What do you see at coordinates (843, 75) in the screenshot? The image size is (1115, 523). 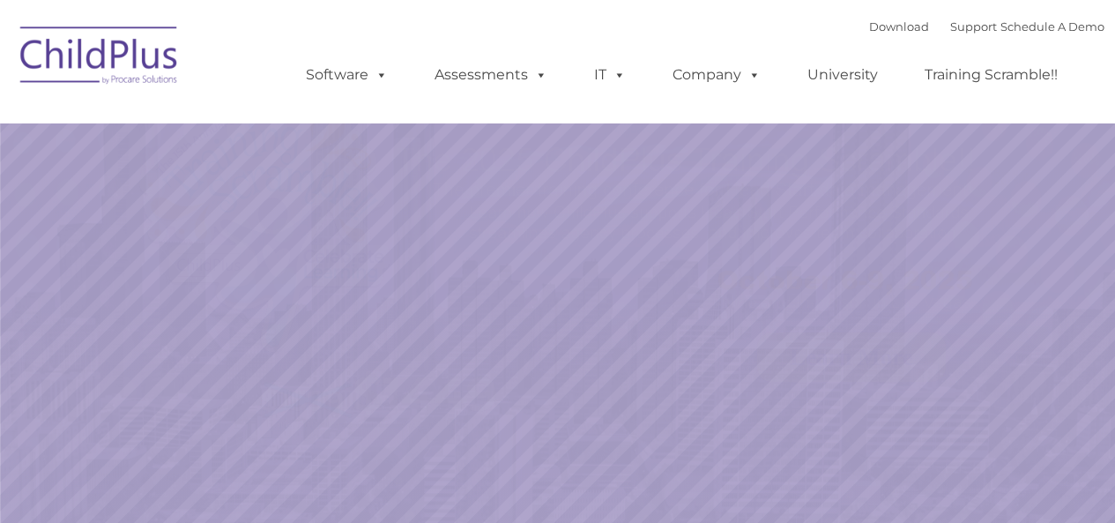 I see `a: University` at bounding box center [843, 75].